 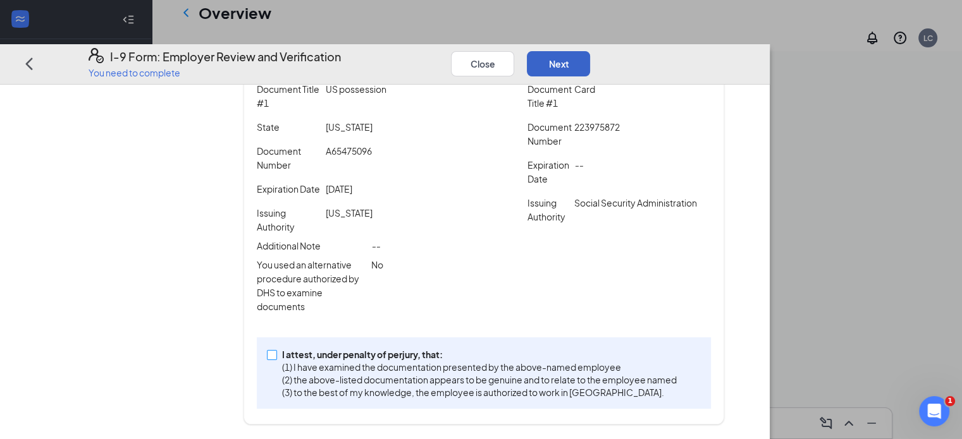 I want to click on p: (1) I have examined the documentation presented by the above-named employee, so click(x=479, y=367).